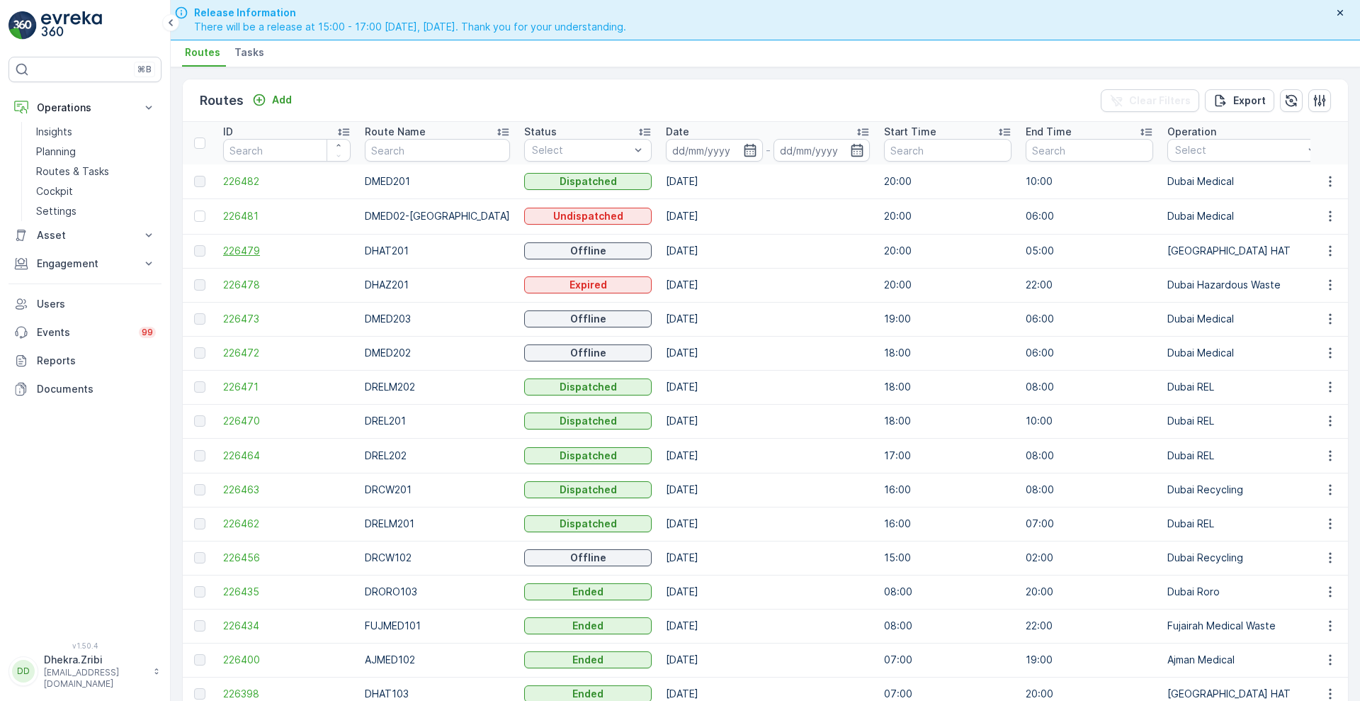 The width and height of the screenshot is (1360, 701). What do you see at coordinates (287, 660) in the screenshot?
I see `a: 226400` at bounding box center [287, 660].